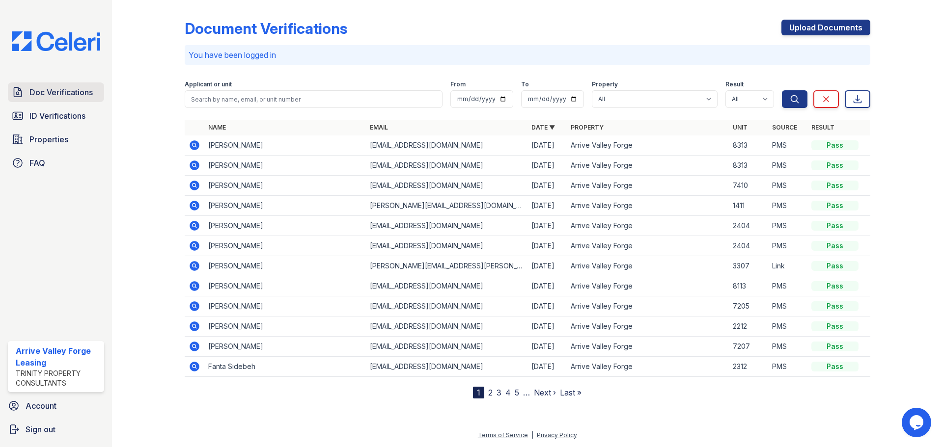 The height and width of the screenshot is (447, 943). I want to click on a: ID Verifications, so click(56, 116).